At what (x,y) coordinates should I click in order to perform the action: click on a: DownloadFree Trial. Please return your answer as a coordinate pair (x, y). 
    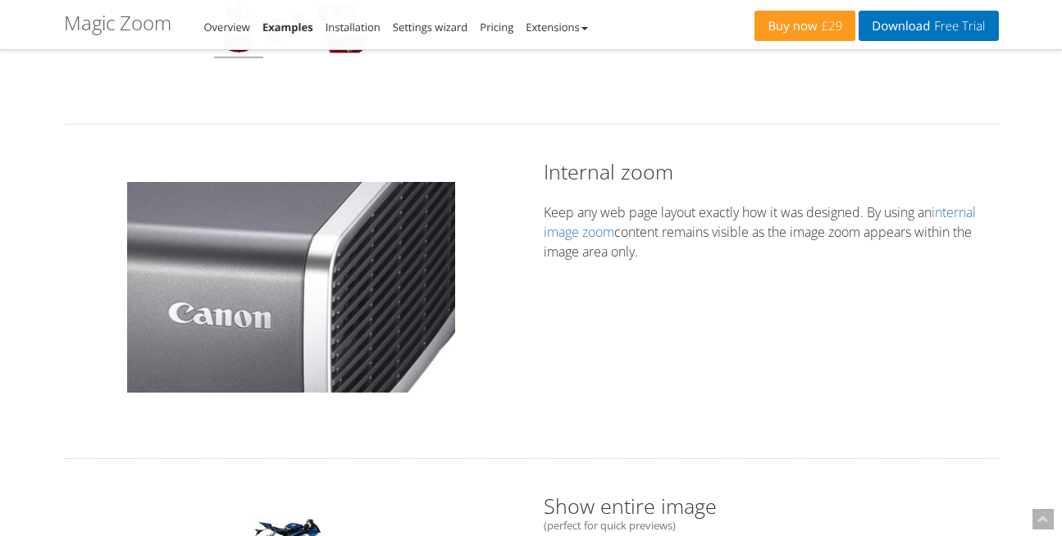
    Looking at the image, I should click on (929, 25).